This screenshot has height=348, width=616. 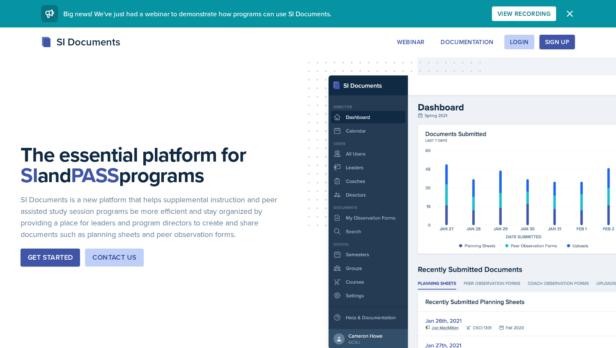 What do you see at coordinates (467, 42) in the screenshot?
I see `div: Documentation` at bounding box center [467, 42].